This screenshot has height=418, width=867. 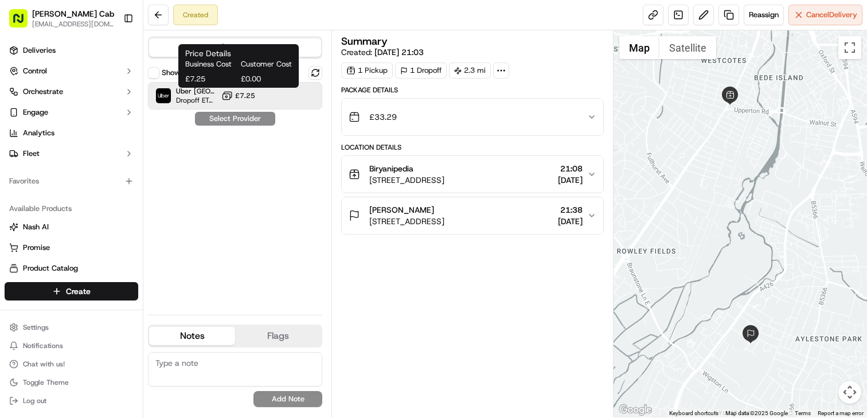 What do you see at coordinates (635, 410) in the screenshot?
I see `a: Open this area in Google Maps (opens a new window)` at bounding box center [635, 410].